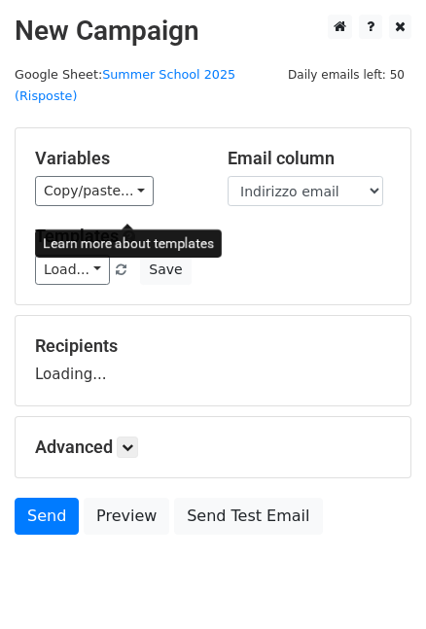  What do you see at coordinates (124, 86) in the screenshot?
I see `small: Google Sheet:` at bounding box center [124, 86].